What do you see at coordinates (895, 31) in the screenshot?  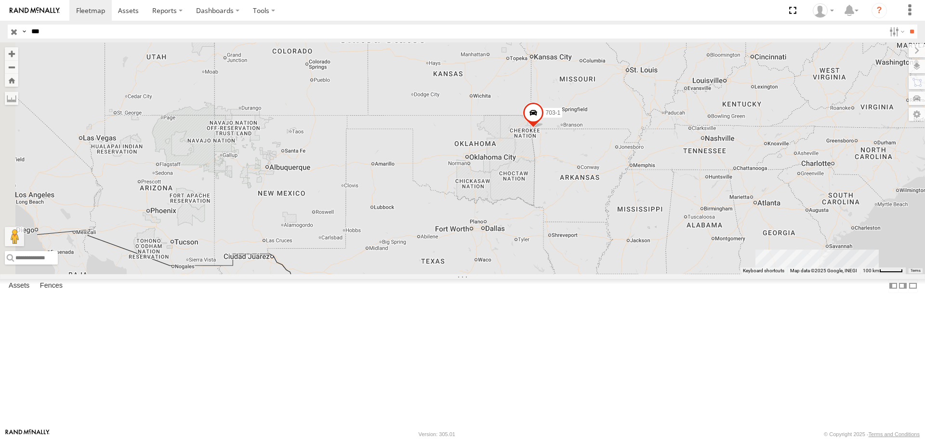 I see `label: Search Filter Options` at bounding box center [895, 31].